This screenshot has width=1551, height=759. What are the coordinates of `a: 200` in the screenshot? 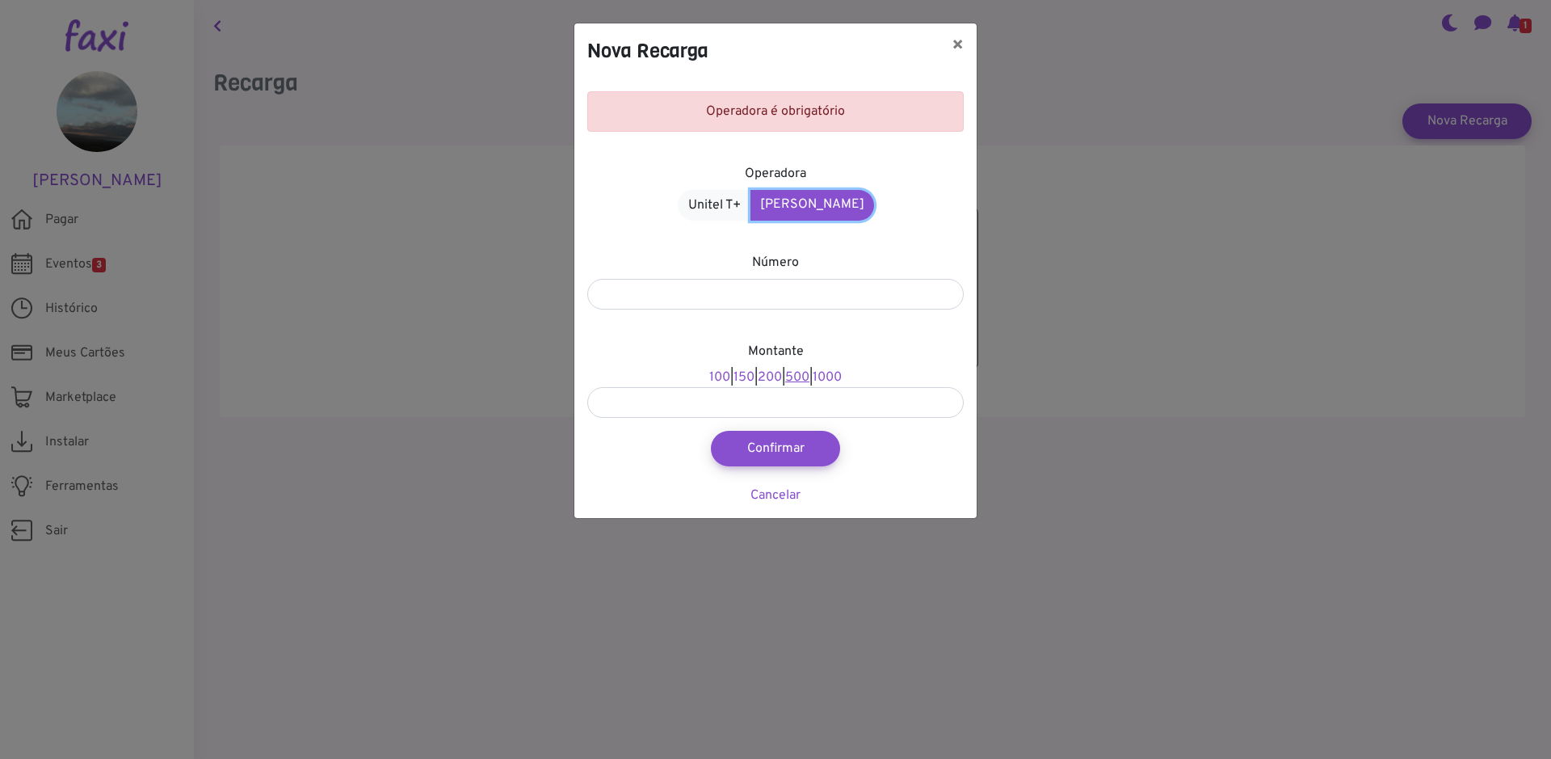 It's located at (770, 377).